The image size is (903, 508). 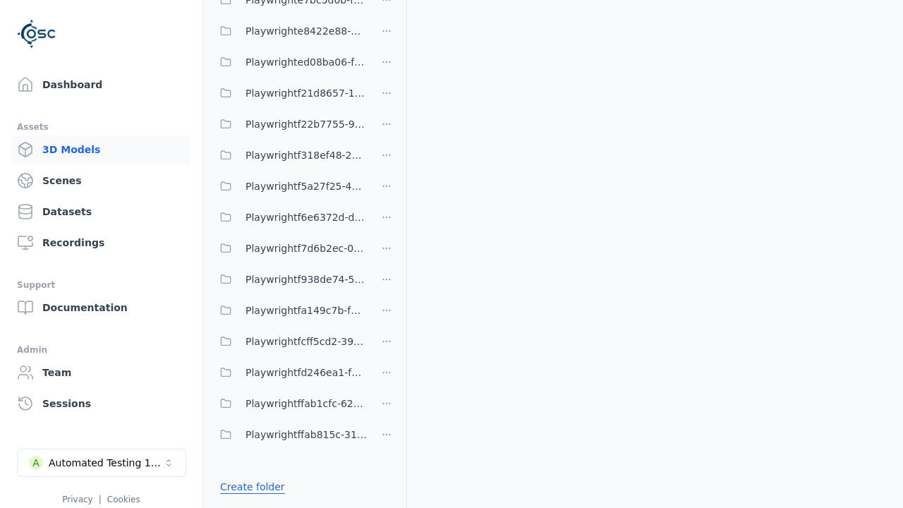 I want to click on button: Playwrightfcff5cd2-393e-496b-8f37-f5ce92b84b95, so click(x=289, y=342).